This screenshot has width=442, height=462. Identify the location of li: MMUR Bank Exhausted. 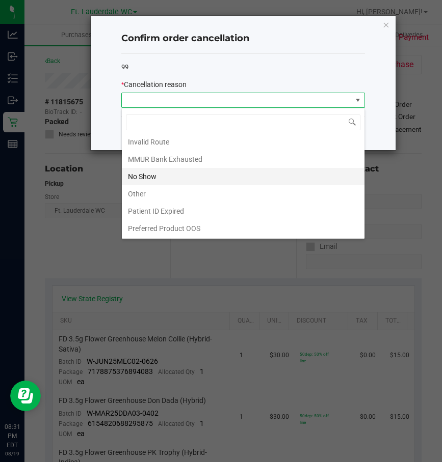
(243, 159).